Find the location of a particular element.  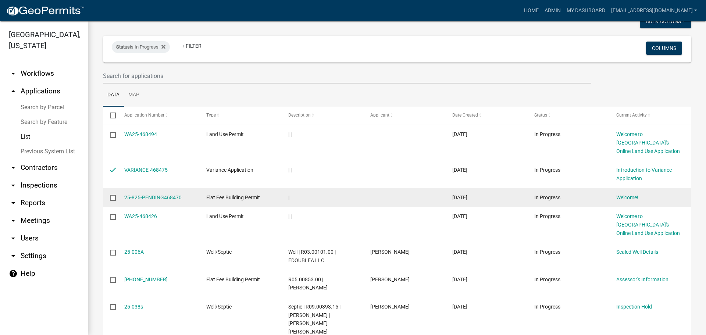

span: Date Created is located at coordinates (465, 115).